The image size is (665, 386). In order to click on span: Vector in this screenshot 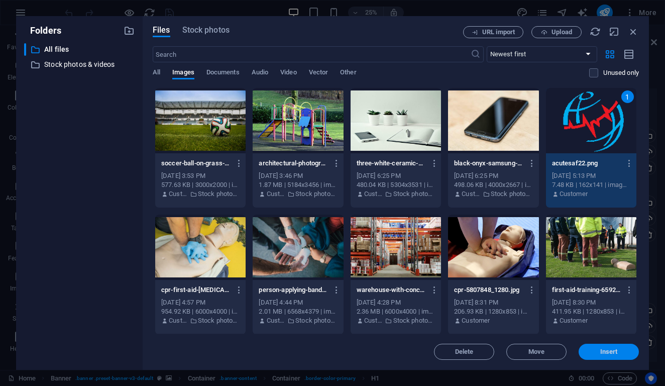, I will do `click(319, 73)`.